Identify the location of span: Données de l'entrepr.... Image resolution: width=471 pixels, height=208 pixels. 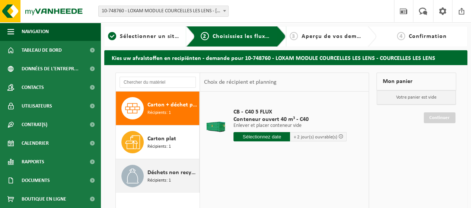
(50, 69).